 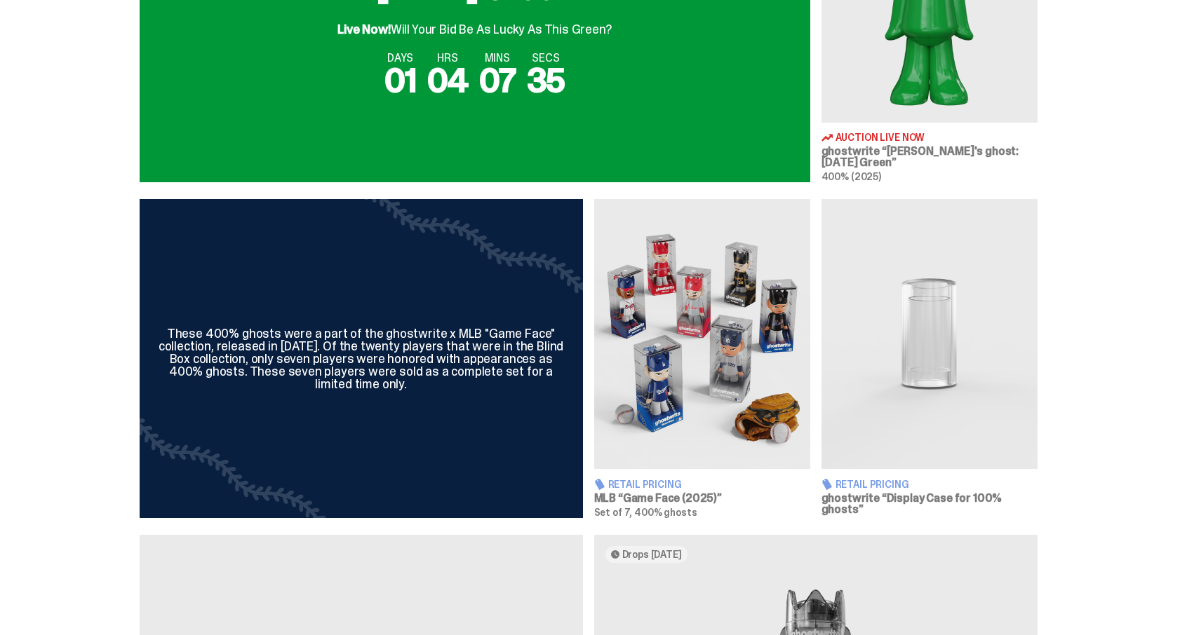 What do you see at coordinates (363, 29) in the screenshot?
I see `span: Live Now!` at bounding box center [363, 29].